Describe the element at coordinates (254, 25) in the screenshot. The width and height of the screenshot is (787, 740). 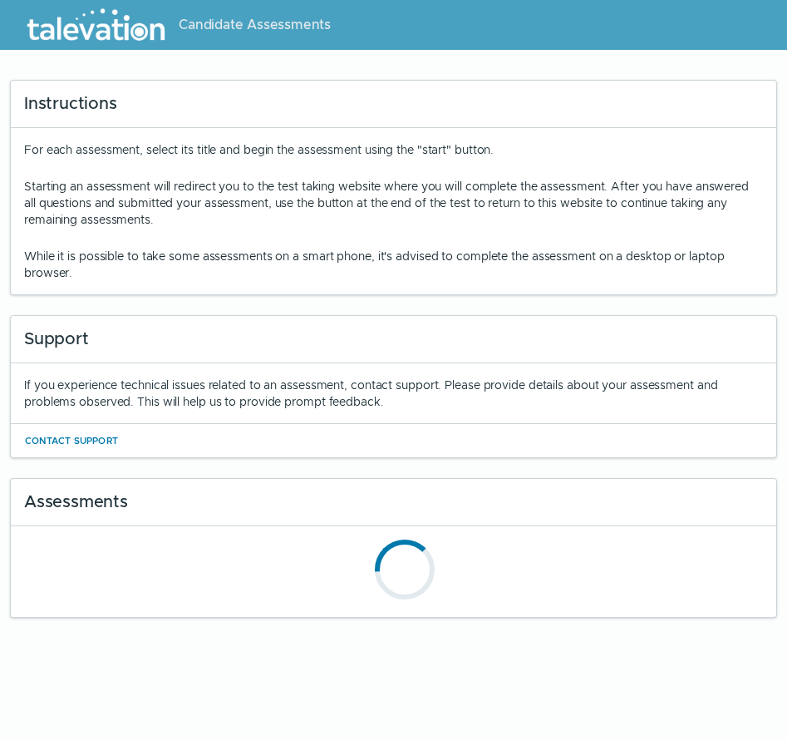
I see `span: Candidate Assessments` at that location.